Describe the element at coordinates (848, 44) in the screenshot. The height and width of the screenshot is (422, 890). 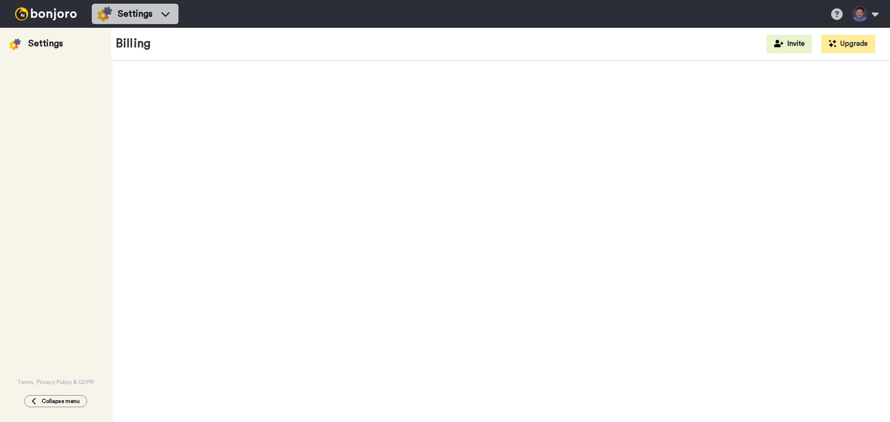
I see `button: Upgrade` at that location.